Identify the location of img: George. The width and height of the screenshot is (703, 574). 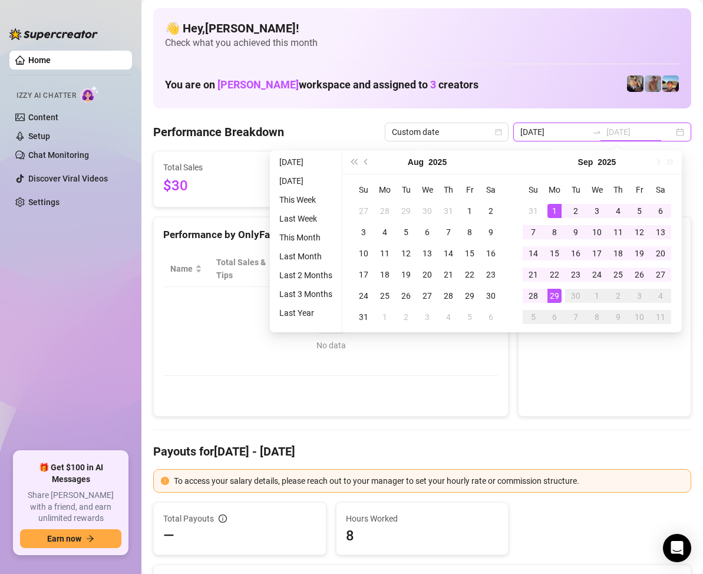
(635, 84).